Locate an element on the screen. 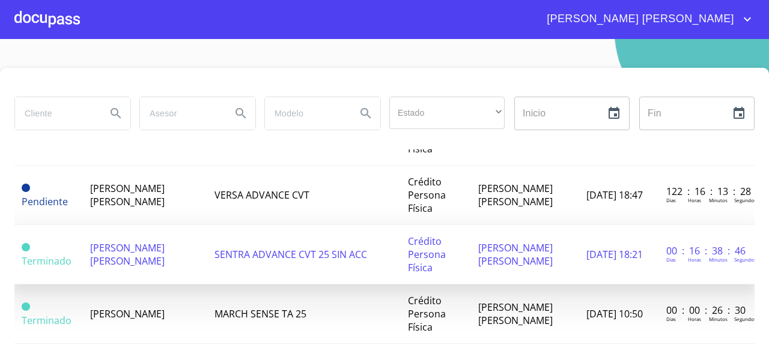  span: VERSA ADVANCE CVT is located at coordinates (262, 195).